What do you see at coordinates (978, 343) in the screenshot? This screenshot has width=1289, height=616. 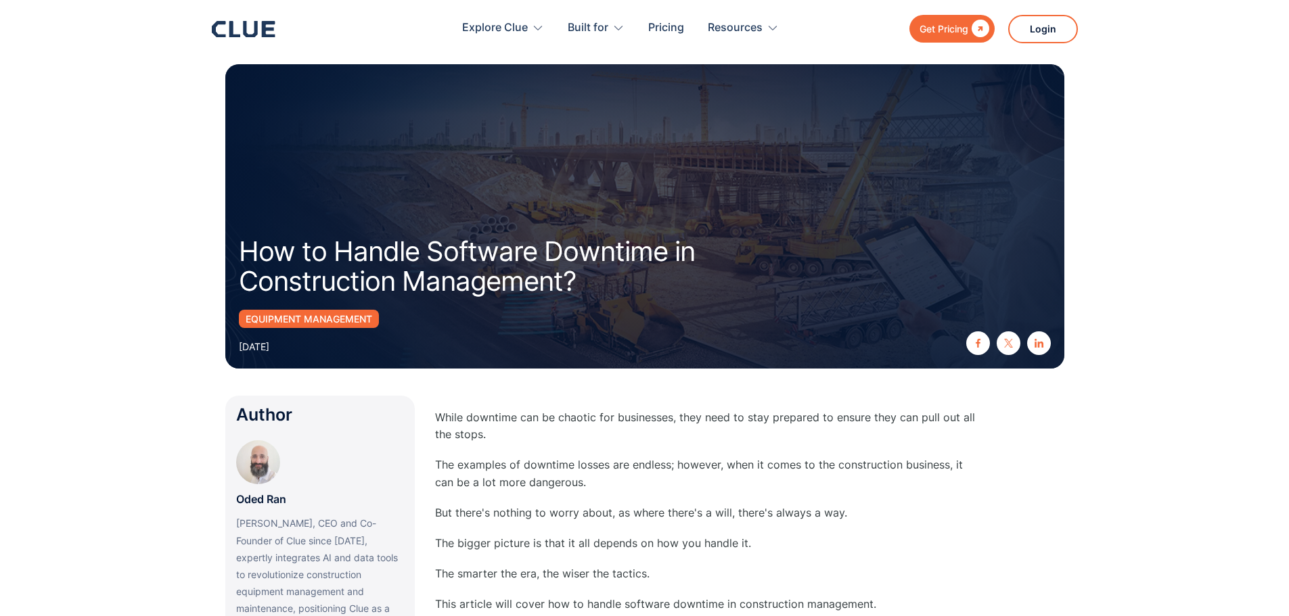 I see `img: facebook icon` at bounding box center [978, 343].